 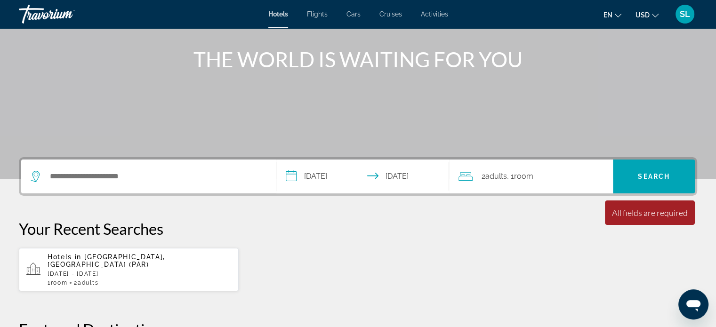 I want to click on a: Flights, so click(x=317, y=14).